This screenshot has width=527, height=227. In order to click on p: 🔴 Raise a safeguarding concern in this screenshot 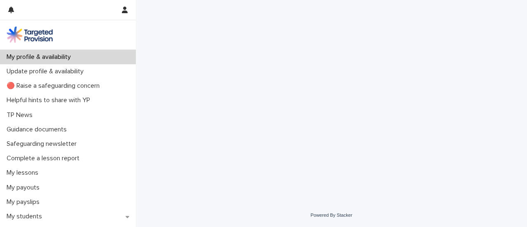, I will do `click(55, 86)`.